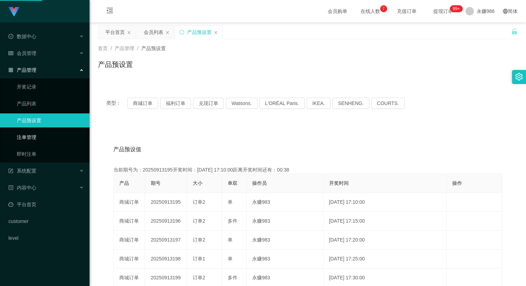 The image size is (526, 286). I want to click on i: 图标: form, so click(11, 171).